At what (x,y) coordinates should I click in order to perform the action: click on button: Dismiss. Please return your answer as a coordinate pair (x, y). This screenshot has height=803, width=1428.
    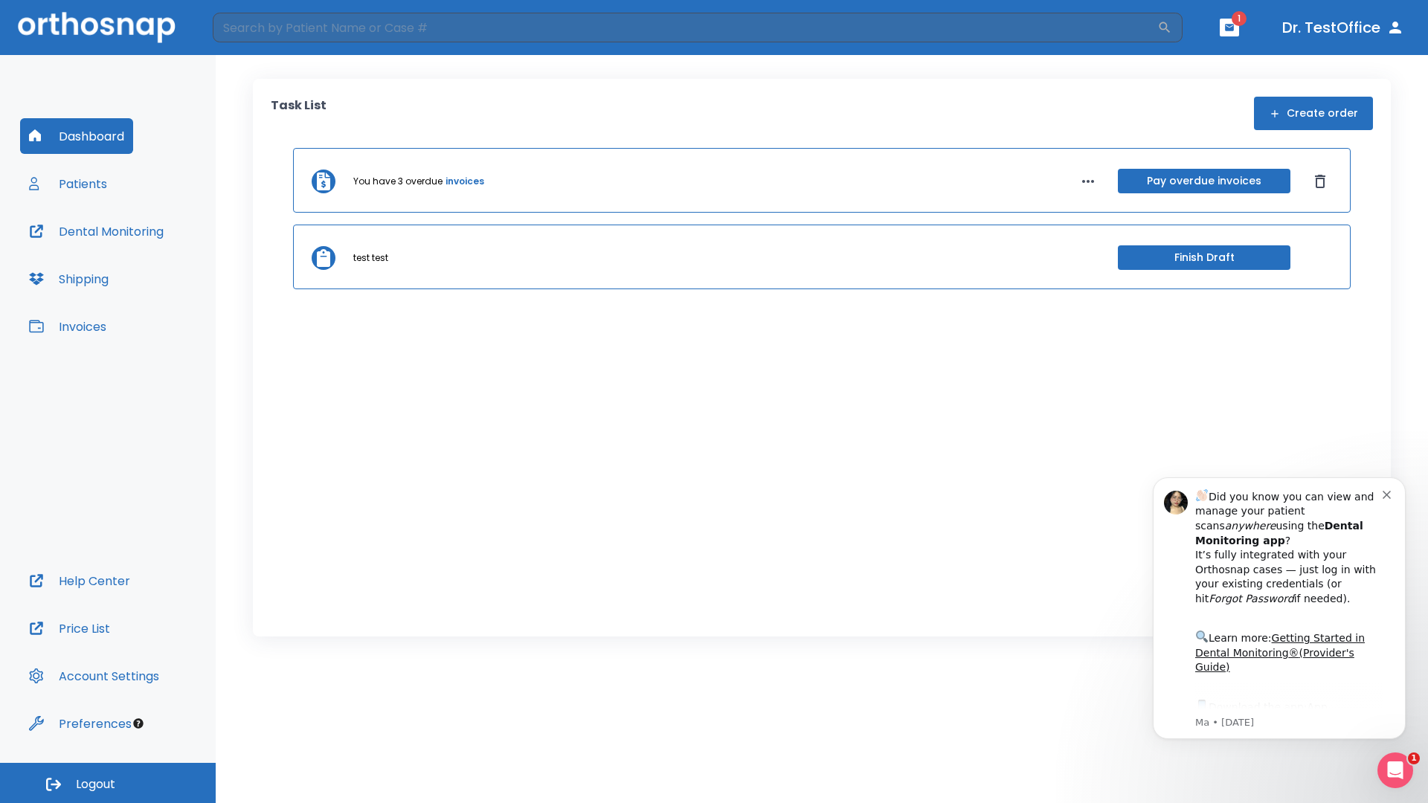
    Looking at the image, I should click on (1320, 181).